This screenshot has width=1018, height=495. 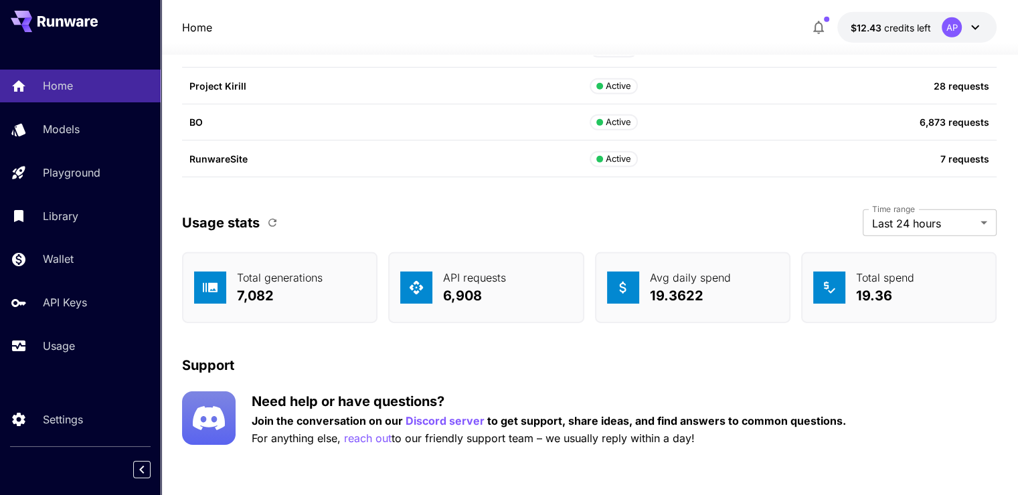 I want to click on p: Avg daily spend, so click(x=690, y=278).